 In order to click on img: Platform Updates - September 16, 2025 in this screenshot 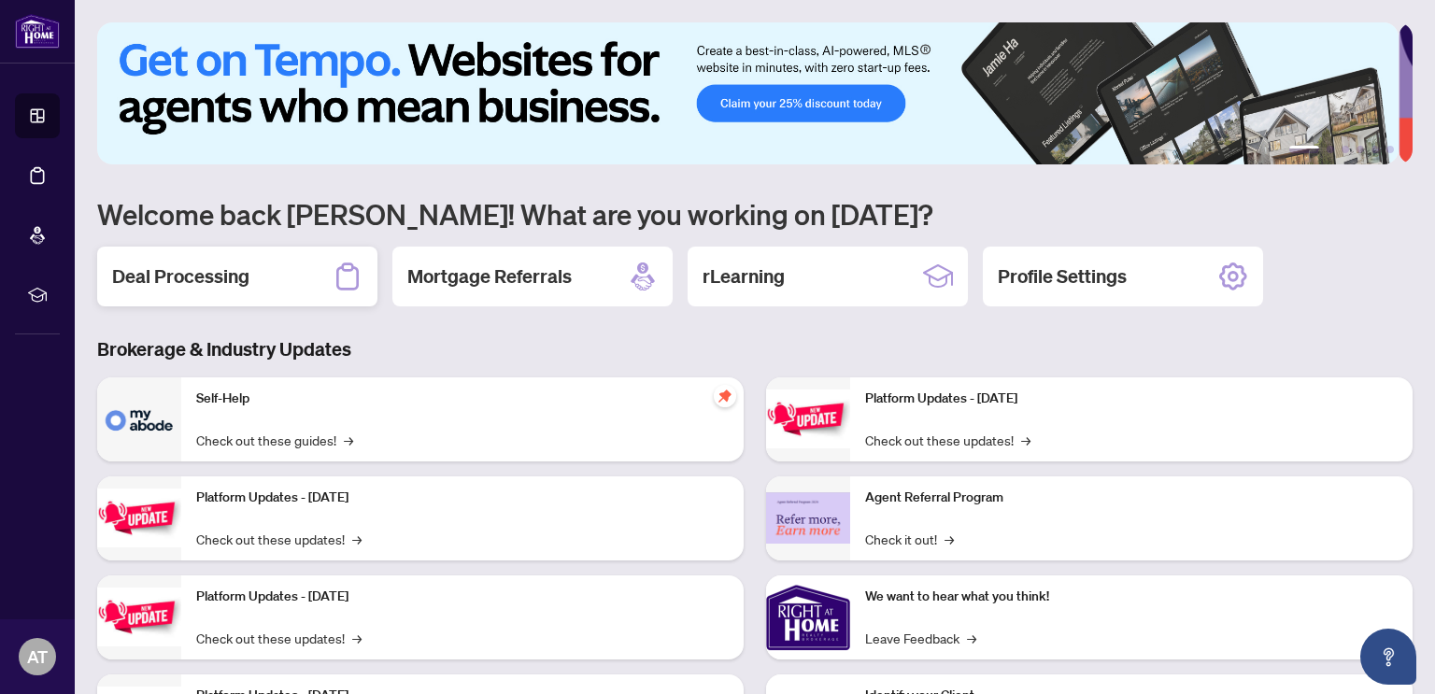, I will do `click(139, 518)`.